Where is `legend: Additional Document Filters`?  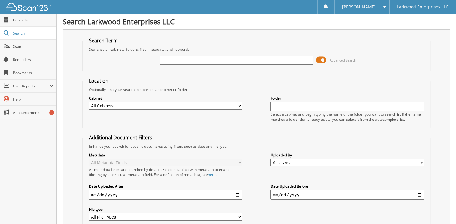 legend: Additional Document Filters is located at coordinates (120, 137).